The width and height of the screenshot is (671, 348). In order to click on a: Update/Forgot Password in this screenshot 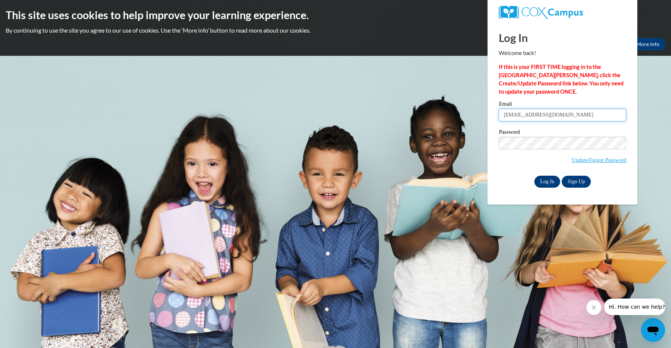, I will do `click(598, 160)`.